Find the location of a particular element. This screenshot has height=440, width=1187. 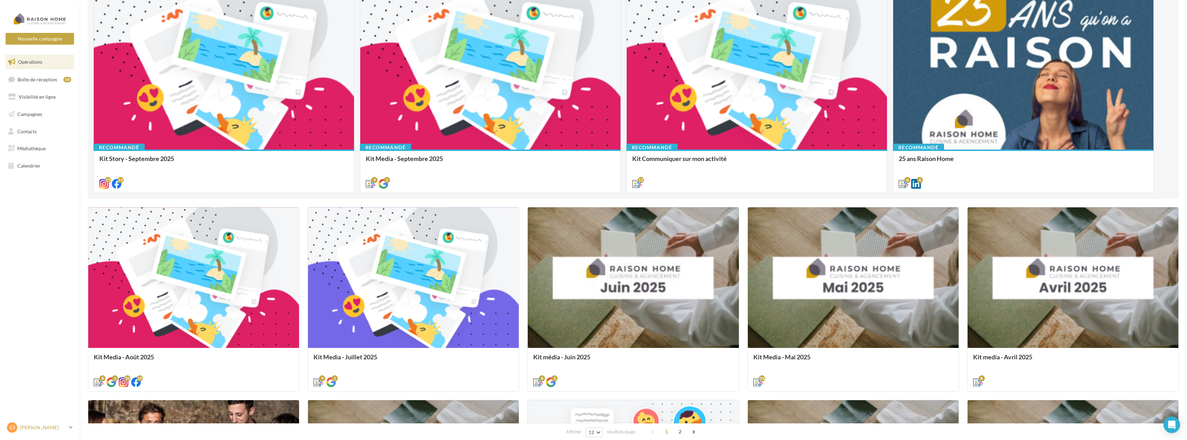

div: Kit média - Juin 2025 is located at coordinates (633, 360).